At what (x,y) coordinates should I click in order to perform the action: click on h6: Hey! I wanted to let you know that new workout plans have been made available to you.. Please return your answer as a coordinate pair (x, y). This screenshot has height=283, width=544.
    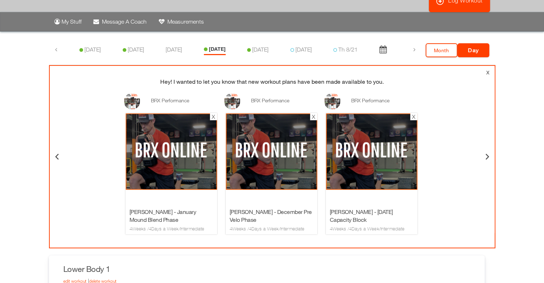
    Looking at the image, I should click on (272, 82).